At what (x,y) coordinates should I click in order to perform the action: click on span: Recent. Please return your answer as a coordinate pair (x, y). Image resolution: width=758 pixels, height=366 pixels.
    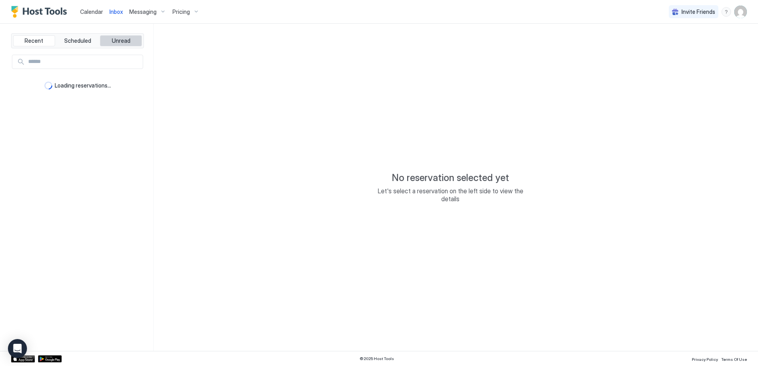
    Looking at the image, I should click on (34, 41).